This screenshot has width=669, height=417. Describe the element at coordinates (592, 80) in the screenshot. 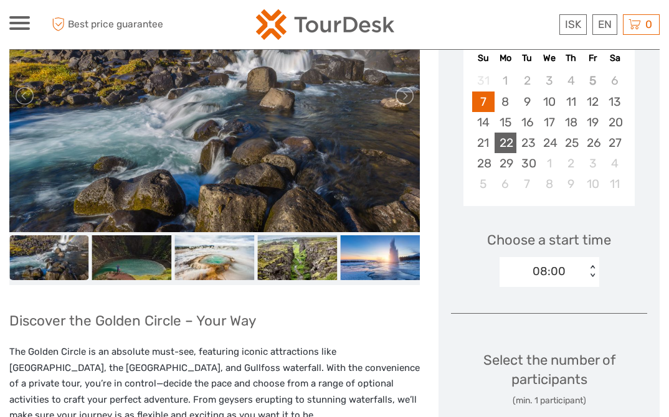

I see `div: Not available Friday, September 5th, 2025` at that location.